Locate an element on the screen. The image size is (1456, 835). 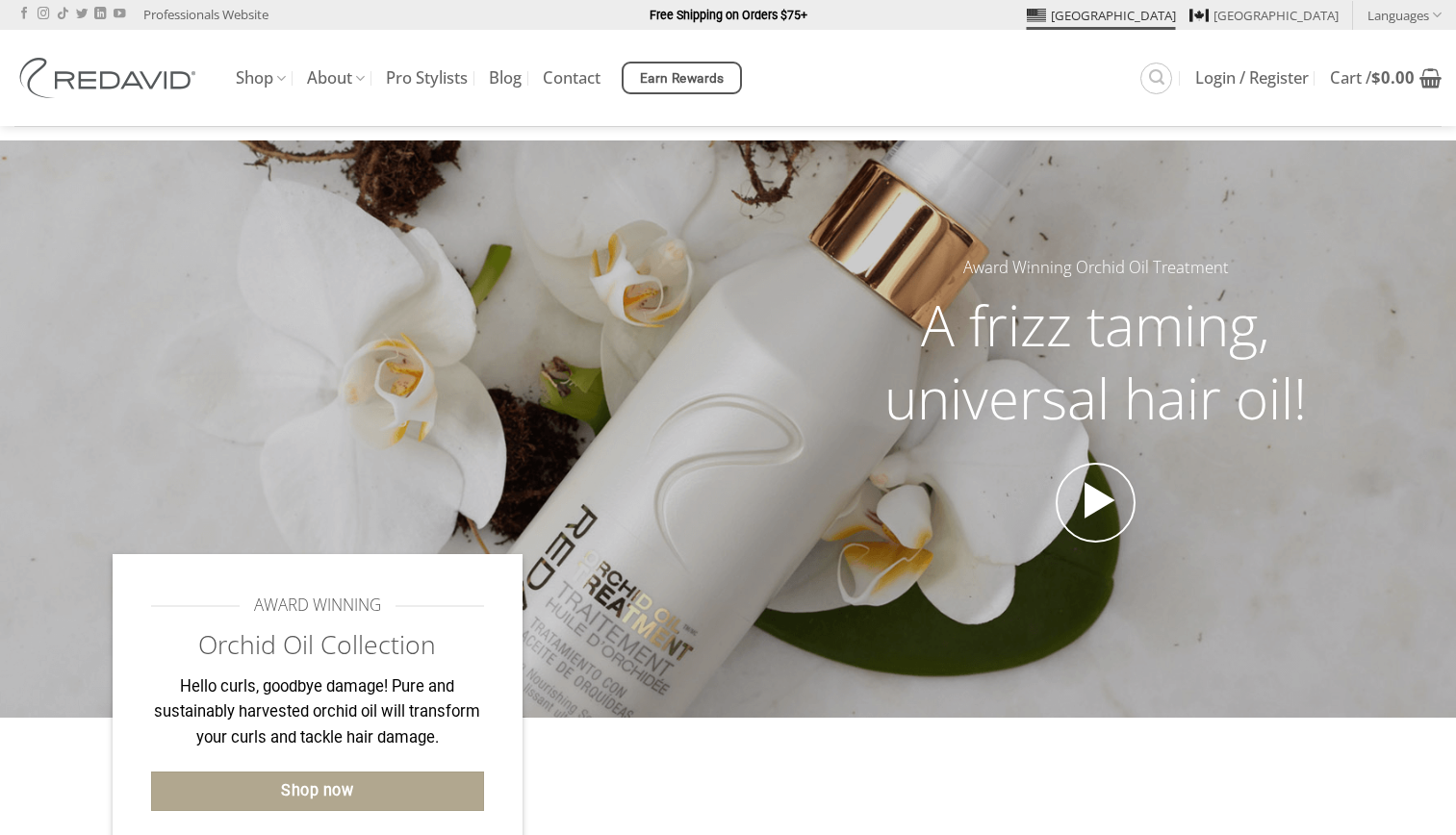
a: Shop is located at coordinates (261, 78).